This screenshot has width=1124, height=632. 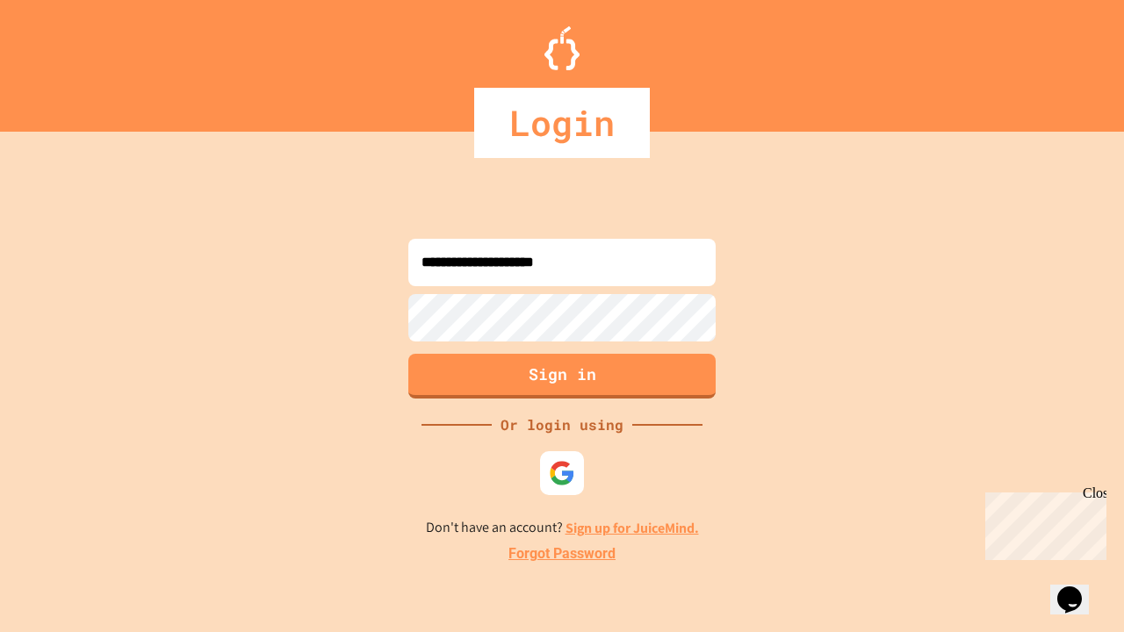 I want to click on img: Logo.svg, so click(x=562, y=48).